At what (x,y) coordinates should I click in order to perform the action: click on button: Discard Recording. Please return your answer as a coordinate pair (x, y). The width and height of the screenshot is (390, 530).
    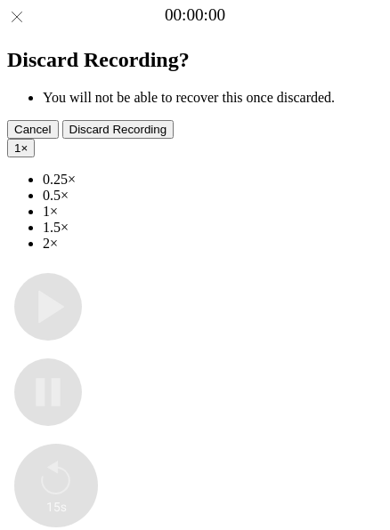
    Looking at the image, I should click on (118, 129).